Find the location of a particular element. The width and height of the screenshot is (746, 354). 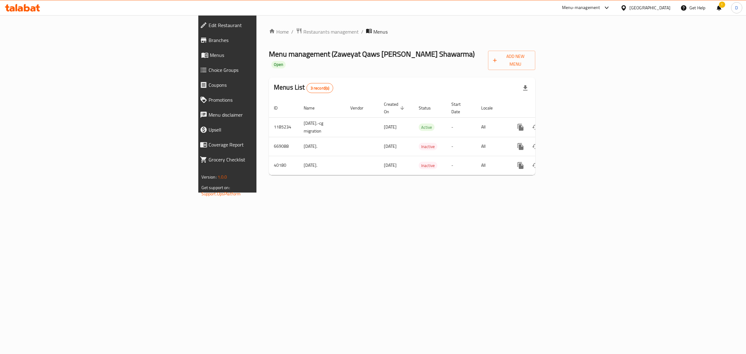

span: Status is located at coordinates (429, 108).